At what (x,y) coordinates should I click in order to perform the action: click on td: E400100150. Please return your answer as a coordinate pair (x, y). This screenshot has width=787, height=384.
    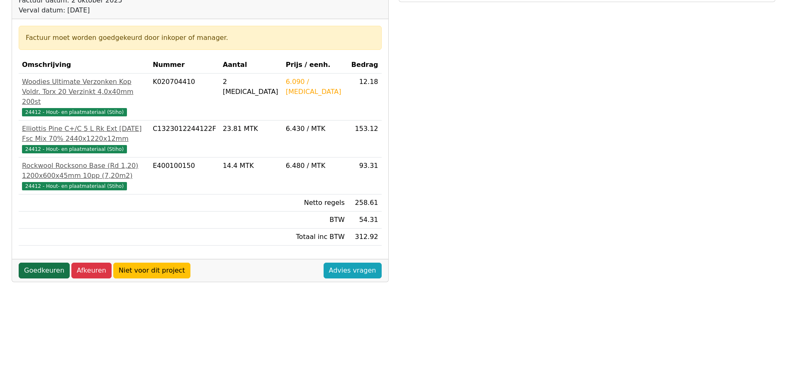
    Looking at the image, I should click on (184, 176).